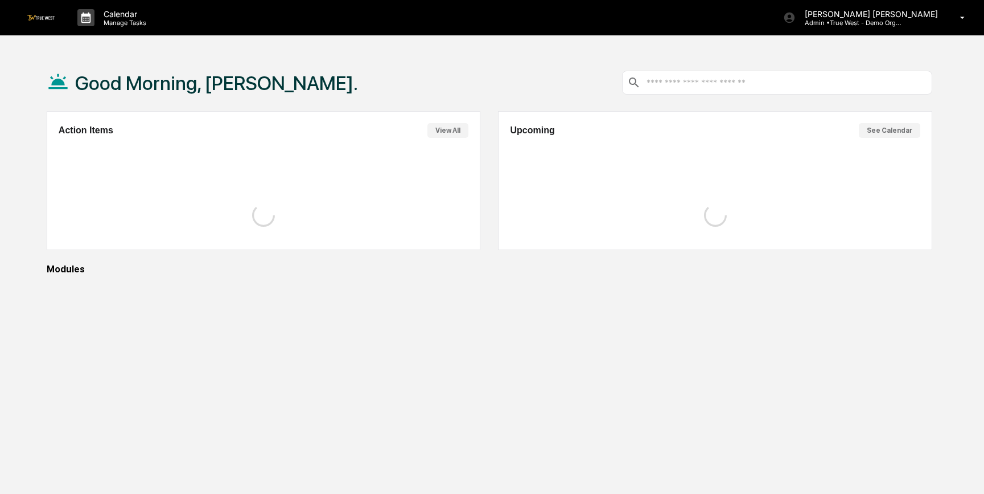 Image resolution: width=984 pixels, height=494 pixels. Describe the element at coordinates (849, 23) in the screenshot. I see `p: Admin • True West - Demo Organization` at that location.